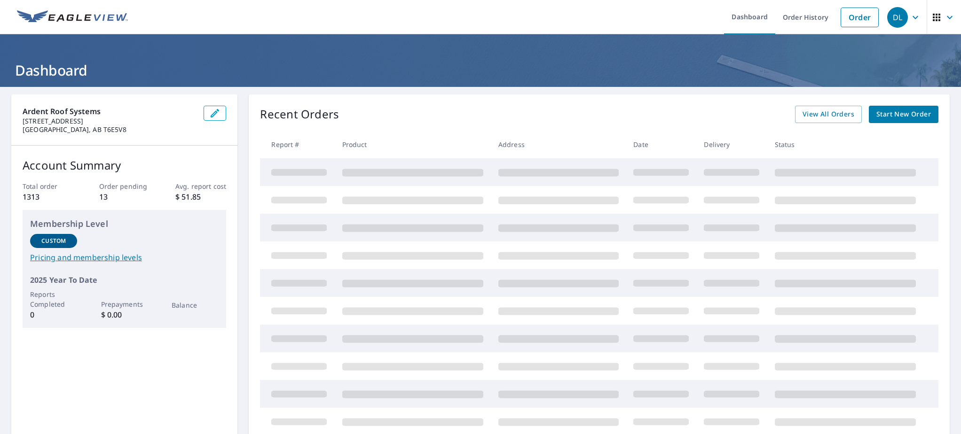  Describe the element at coordinates (125, 197) in the screenshot. I see `p: 13` at that location.